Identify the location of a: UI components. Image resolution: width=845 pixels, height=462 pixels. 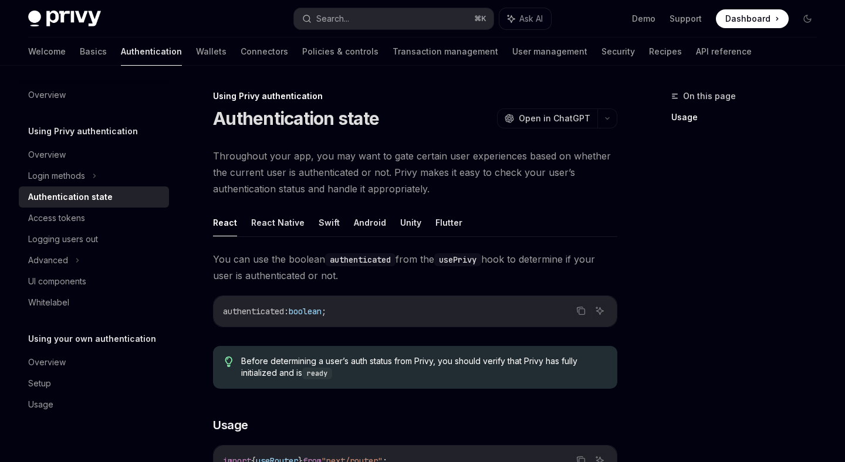
(94, 282).